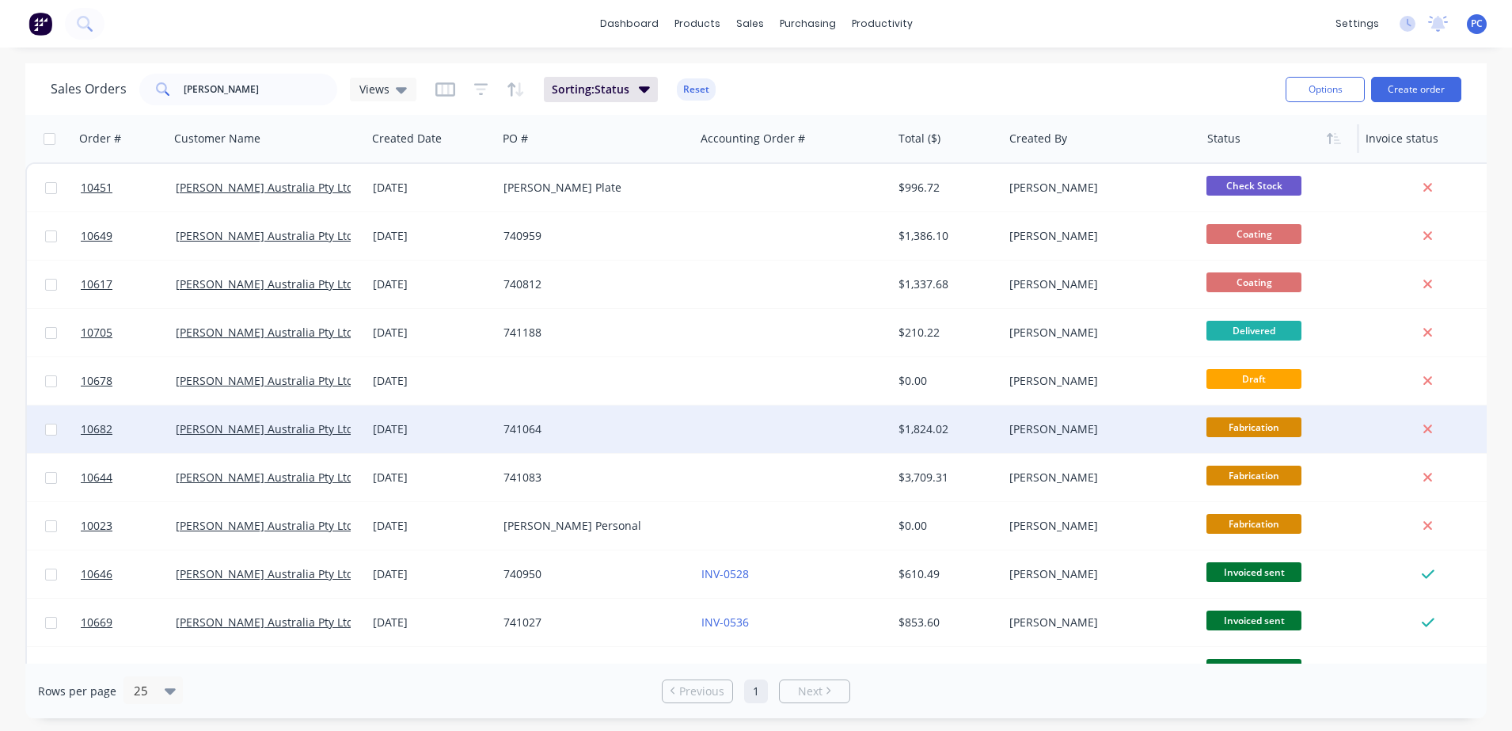 The image size is (1512, 731). What do you see at coordinates (89, 89) in the screenshot?
I see `h1: Sales Orders` at bounding box center [89, 89].